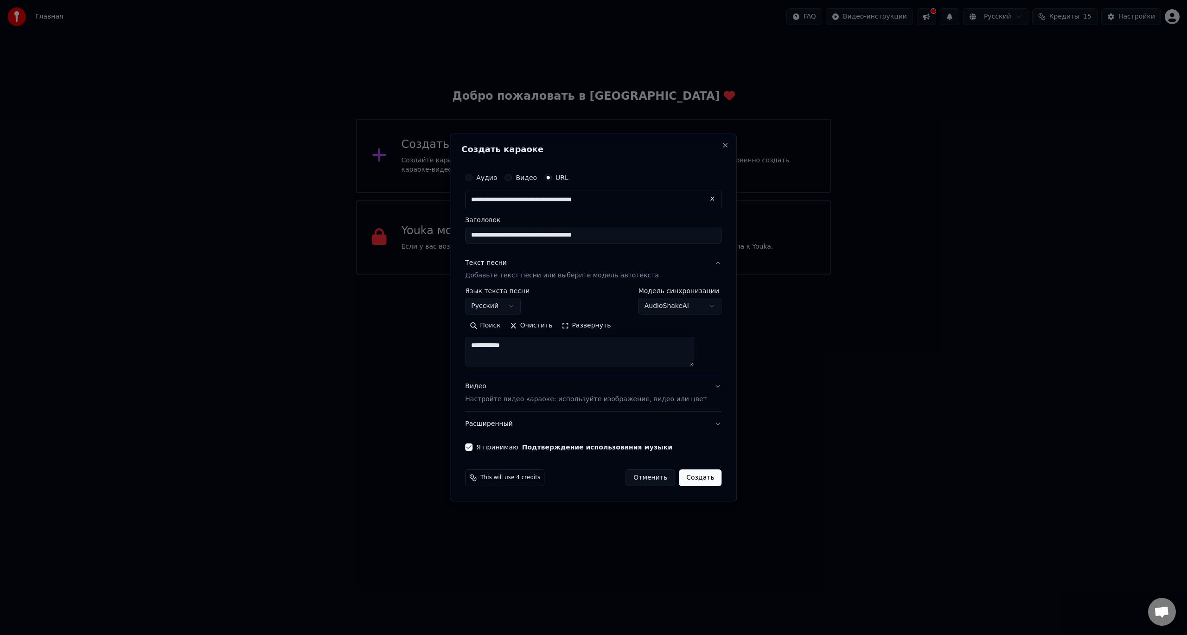 The image size is (1187, 635). Describe the element at coordinates (593, 269) in the screenshot. I see `button: Текст песниДобавьте текст песни или выберите модель автотекста` at that location.